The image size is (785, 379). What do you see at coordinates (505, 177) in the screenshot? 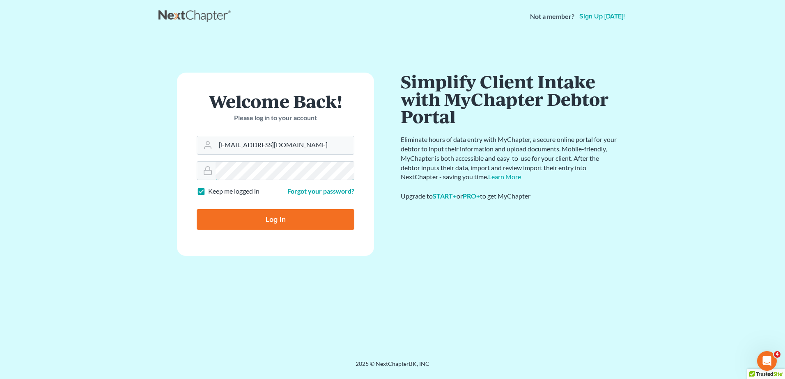
I see `a: Learn More` at bounding box center [505, 177].